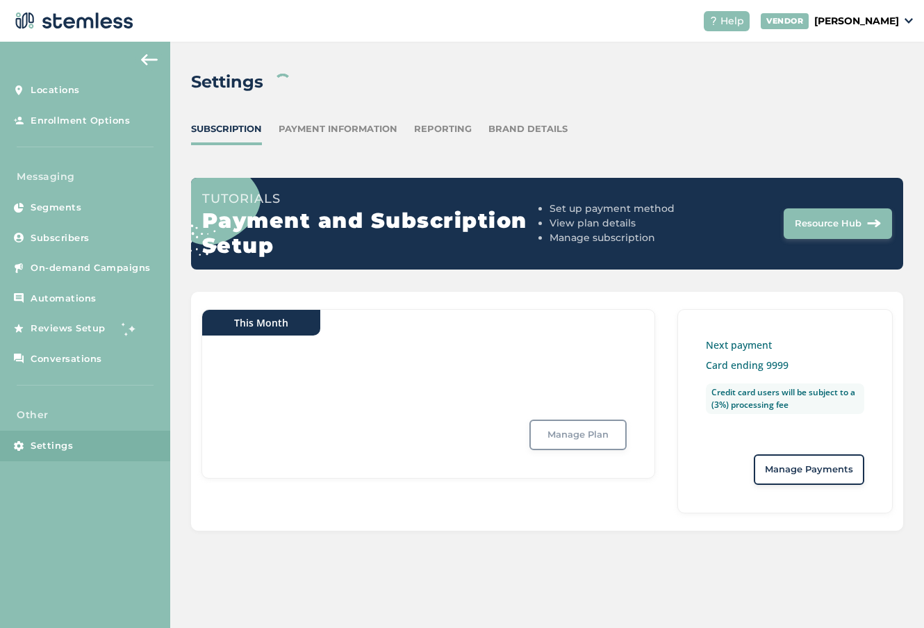 The image size is (924, 628). I want to click on span: Enrollment Options, so click(80, 121).